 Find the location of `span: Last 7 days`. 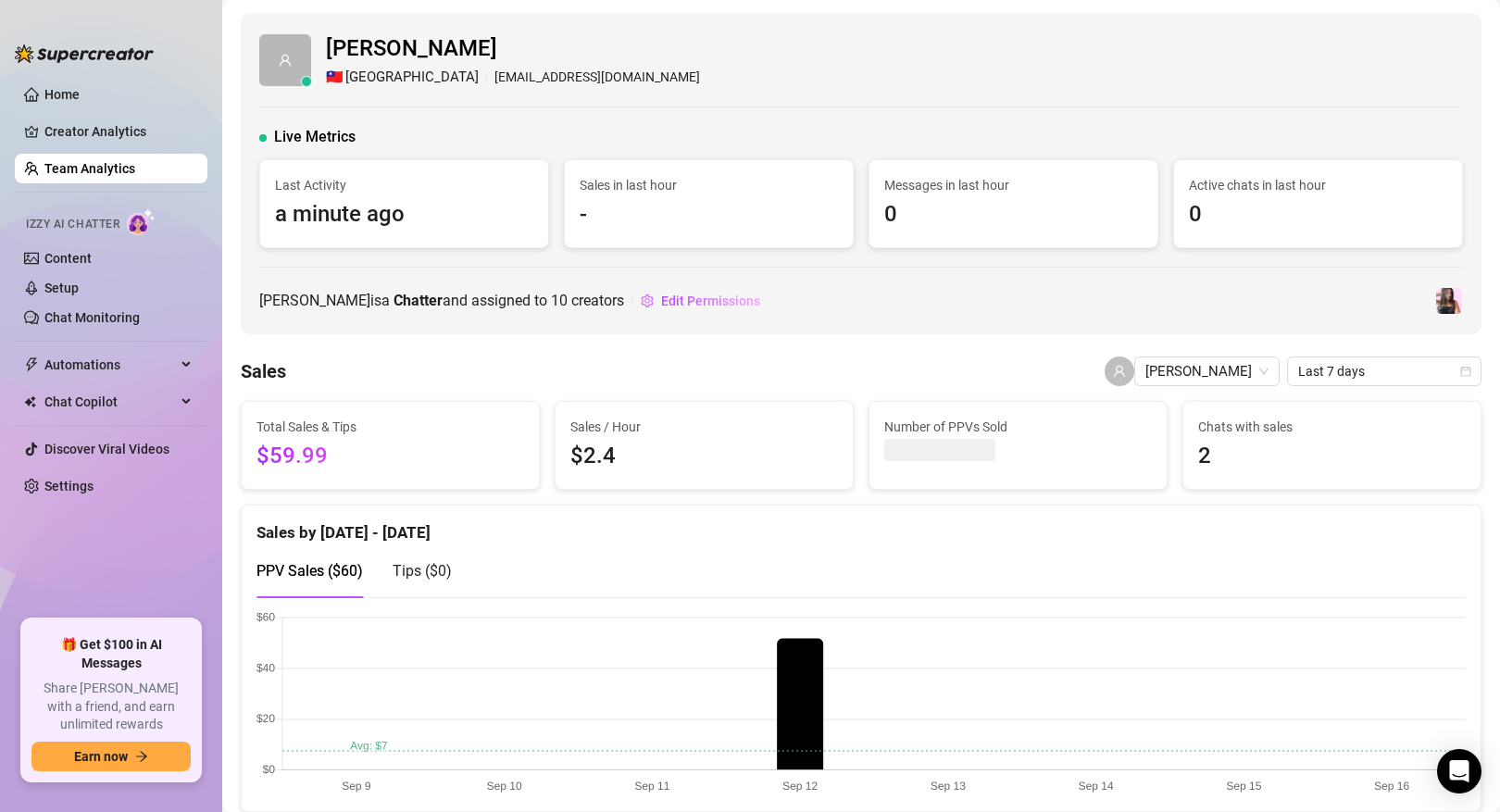

span: Last 7 days is located at coordinates (1384, 371).